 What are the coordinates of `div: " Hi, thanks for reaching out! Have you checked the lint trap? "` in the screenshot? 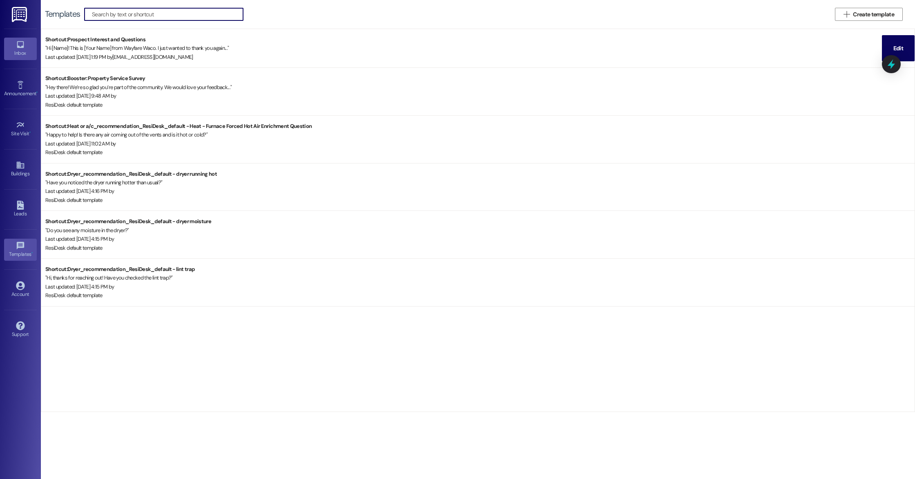 It's located at (480, 278).